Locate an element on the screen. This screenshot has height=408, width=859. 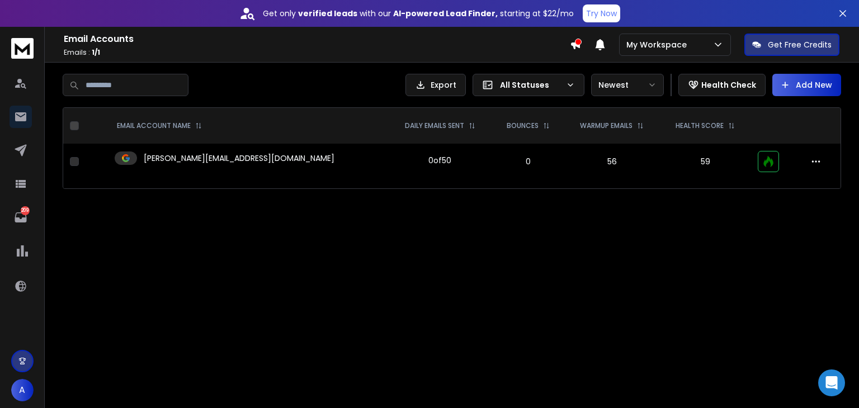
span: A is located at coordinates (22, 390).